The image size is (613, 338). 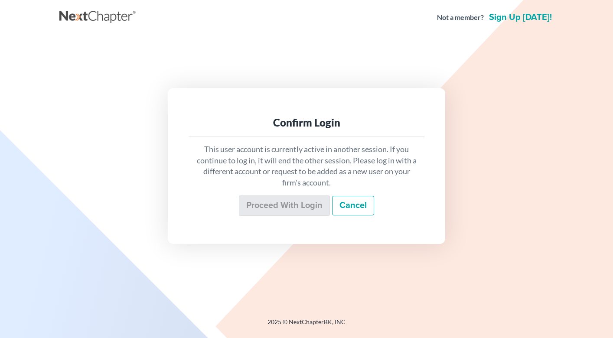 What do you see at coordinates (285, 206) in the screenshot?
I see `input: Proceed with login` at bounding box center [285, 206].